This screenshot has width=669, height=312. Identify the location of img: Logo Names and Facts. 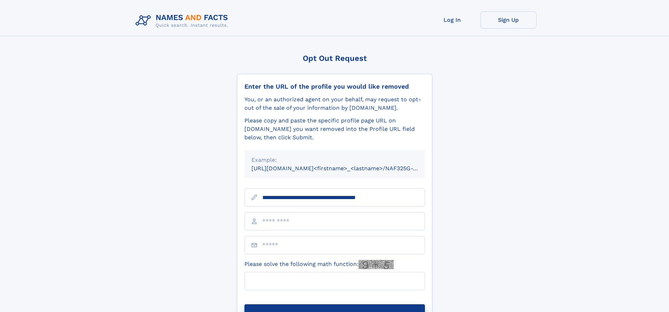
(183, 21).